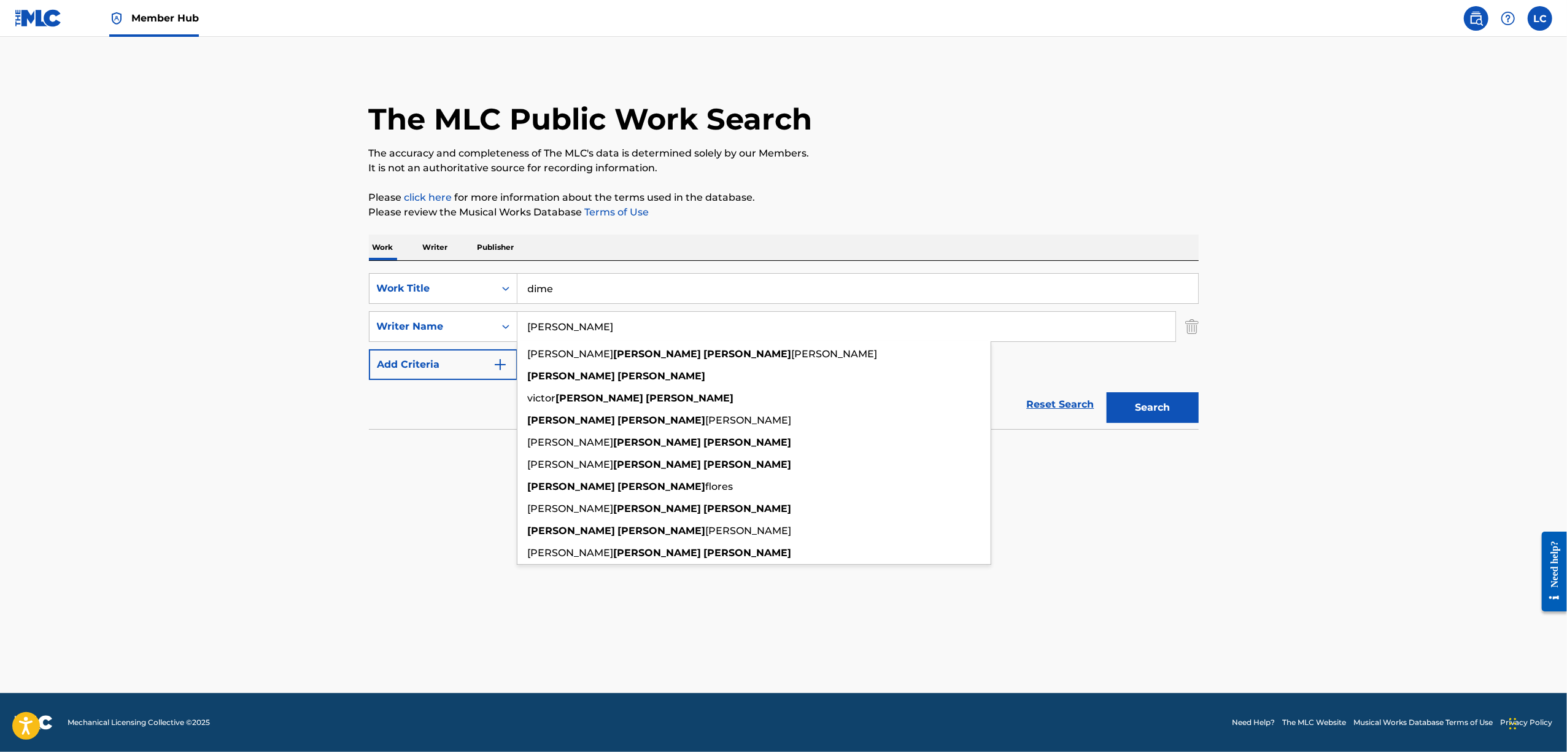 The height and width of the screenshot is (752, 1567). What do you see at coordinates (1476, 18) in the screenshot?
I see `img: search` at bounding box center [1476, 18].